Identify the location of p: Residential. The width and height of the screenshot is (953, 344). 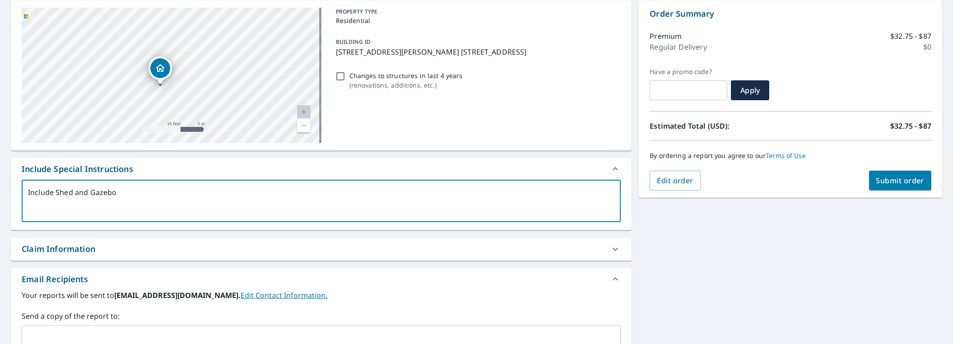
(477, 20).